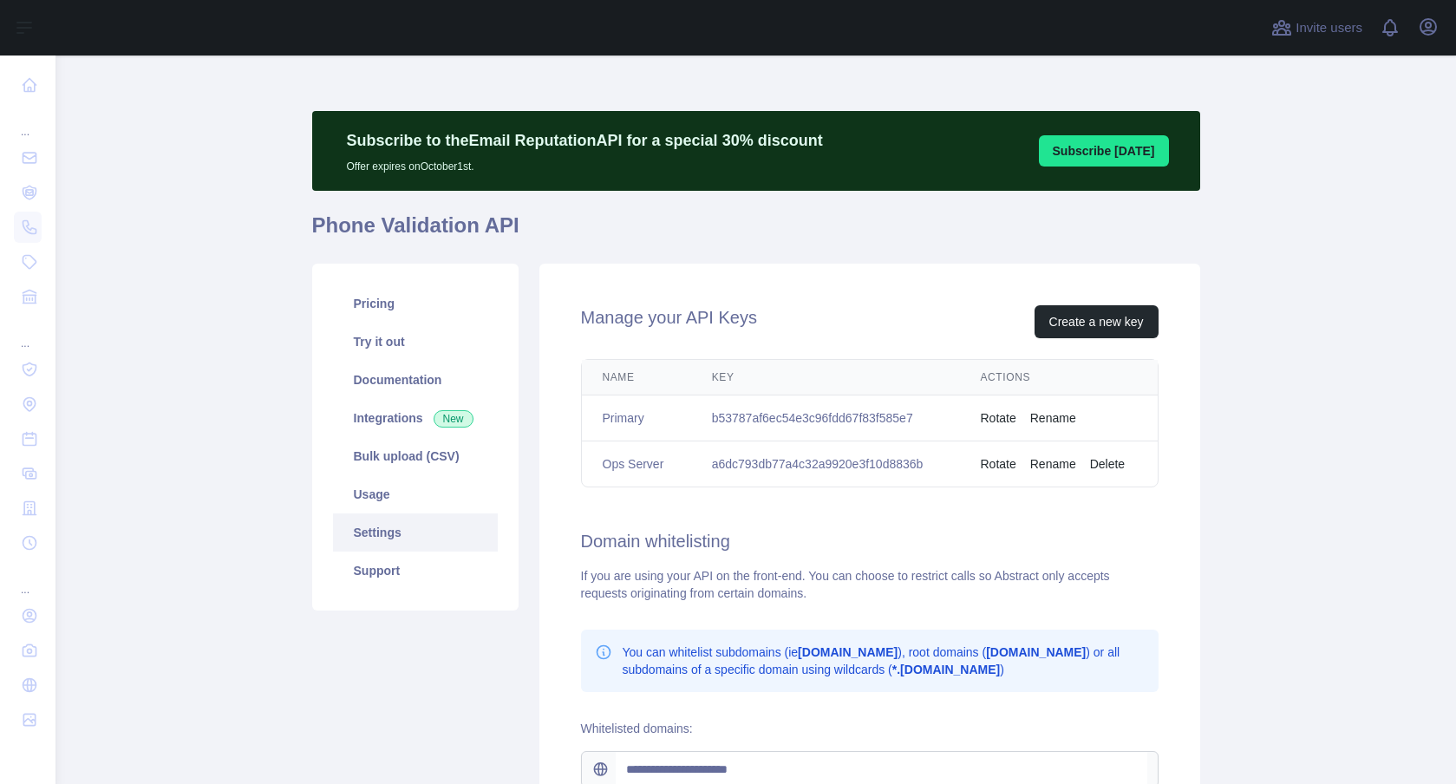  I want to click on span: Invite users, so click(1329, 28).